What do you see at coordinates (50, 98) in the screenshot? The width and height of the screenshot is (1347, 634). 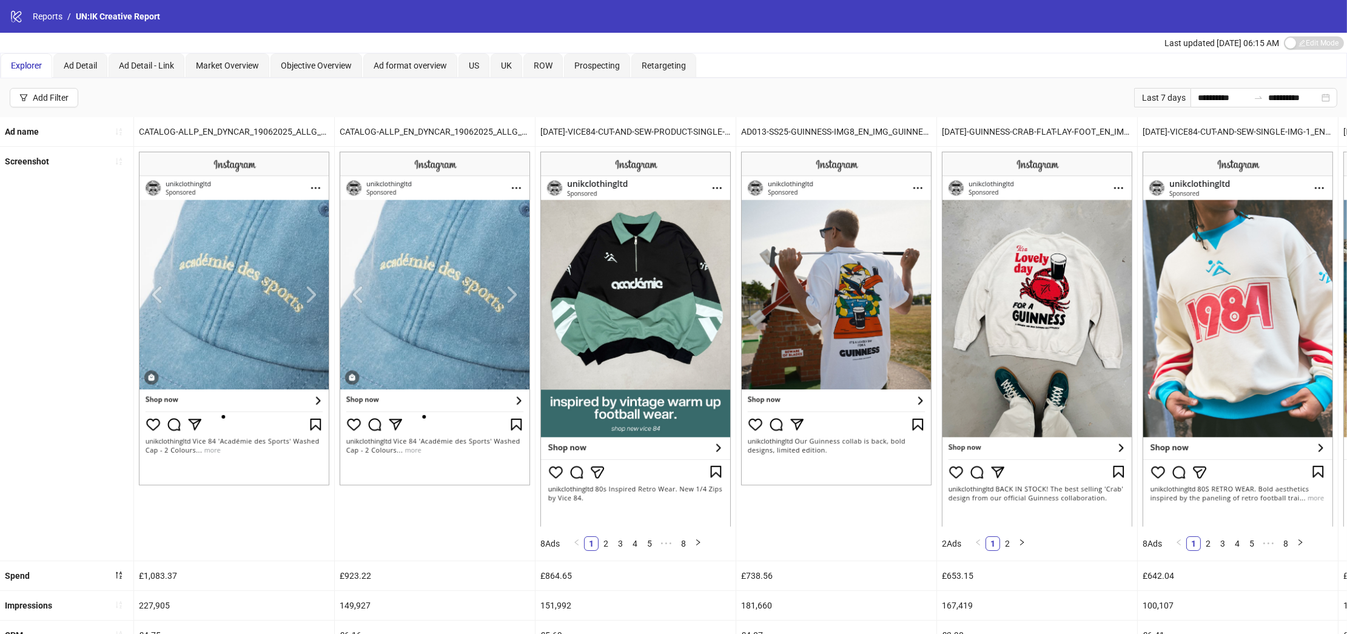 I see `div: Add Filter` at bounding box center [50, 98].